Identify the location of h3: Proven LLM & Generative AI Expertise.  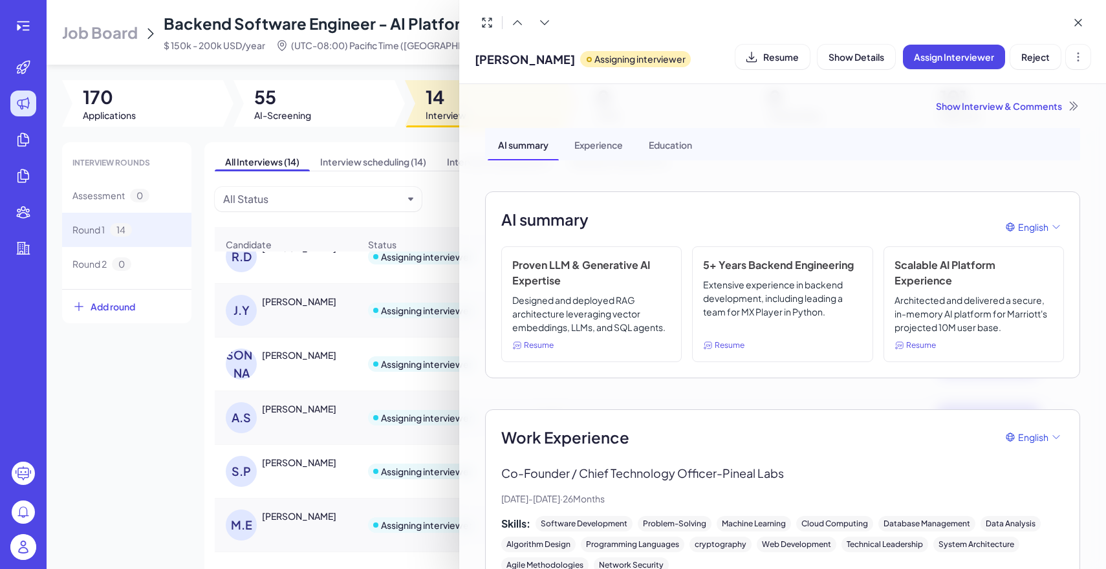
(591, 273).